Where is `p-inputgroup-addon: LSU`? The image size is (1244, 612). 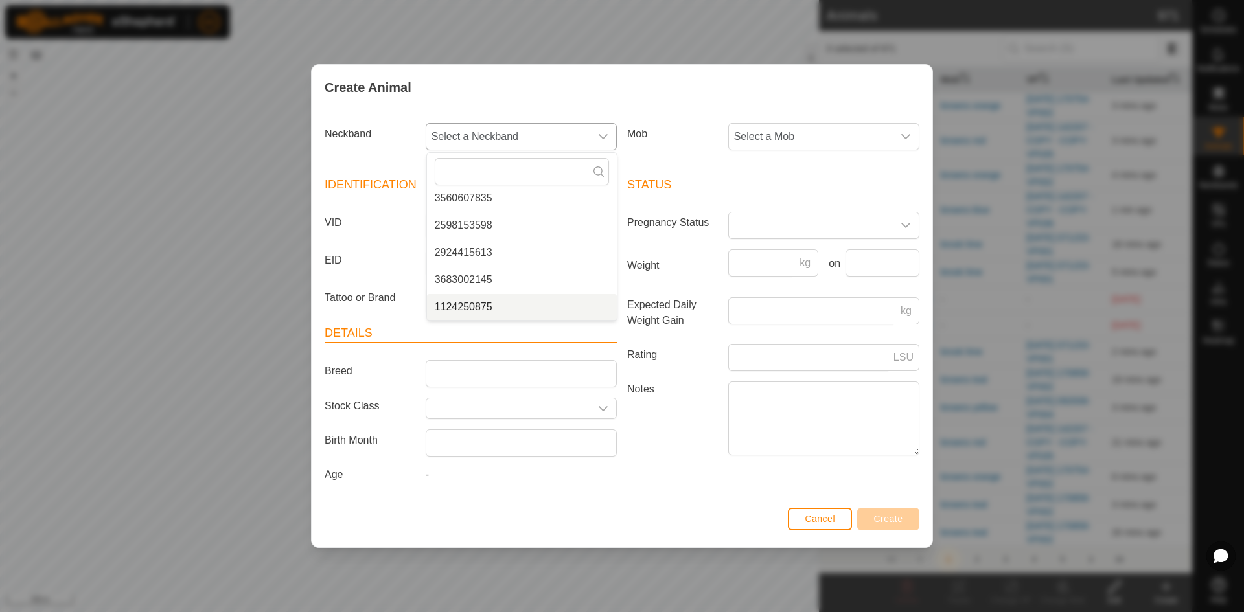 p-inputgroup-addon: LSU is located at coordinates (904, 358).